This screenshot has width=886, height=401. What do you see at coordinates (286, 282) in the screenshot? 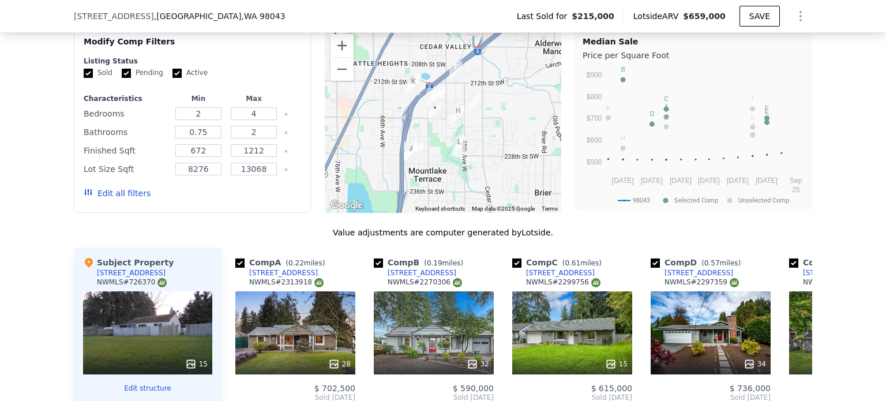
I see `div: NWMLS # 2313918` at bounding box center [286, 282].